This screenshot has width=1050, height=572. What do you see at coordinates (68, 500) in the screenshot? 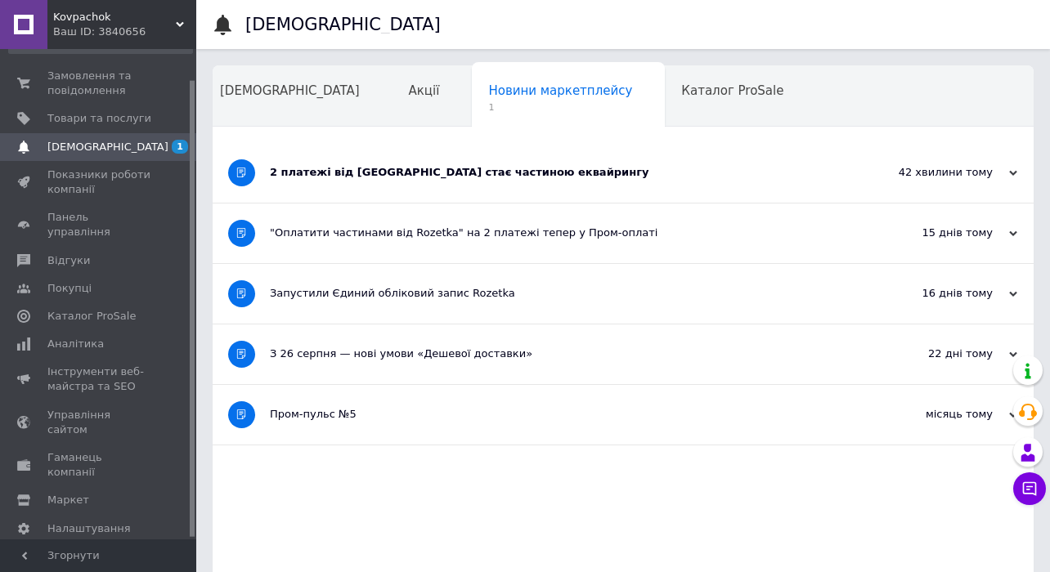
I see `span: Маркет` at bounding box center [68, 500].